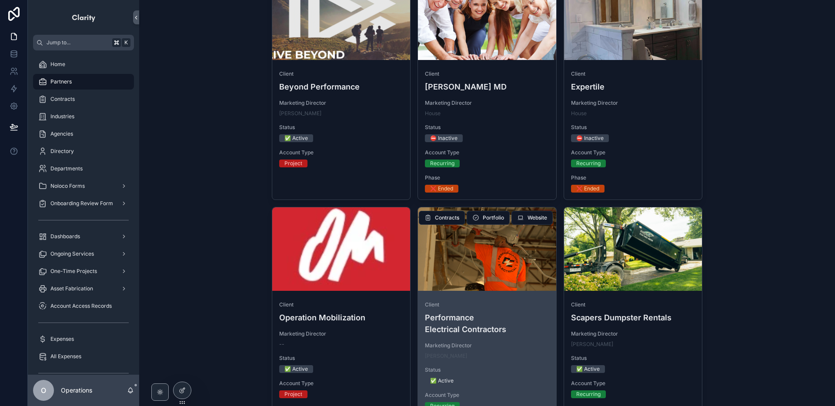 Image resolution: width=835 pixels, height=406 pixels. What do you see at coordinates (67, 169) in the screenshot?
I see `span: Departments` at bounding box center [67, 169].